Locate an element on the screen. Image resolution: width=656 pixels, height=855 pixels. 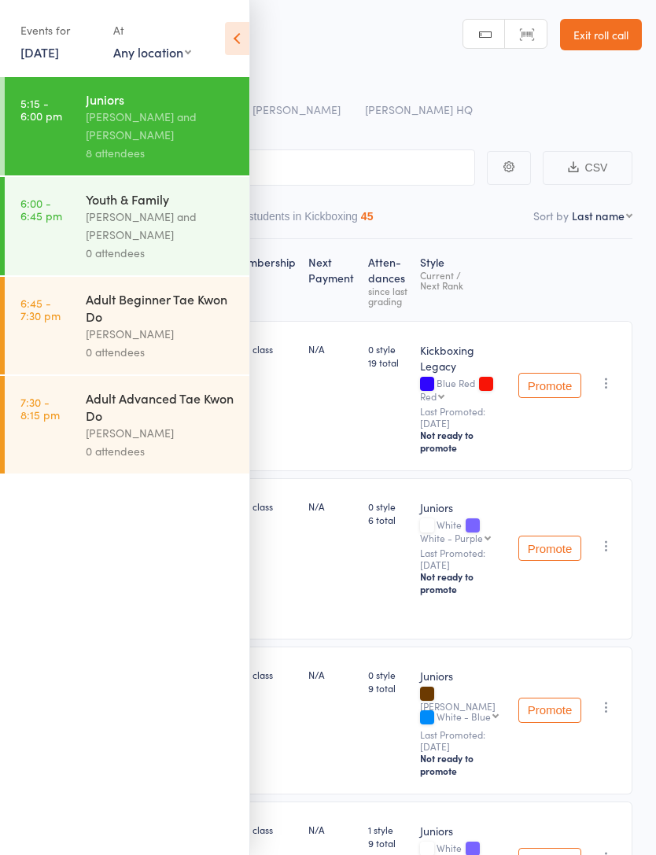
span: 1 style is located at coordinates (388, 829).